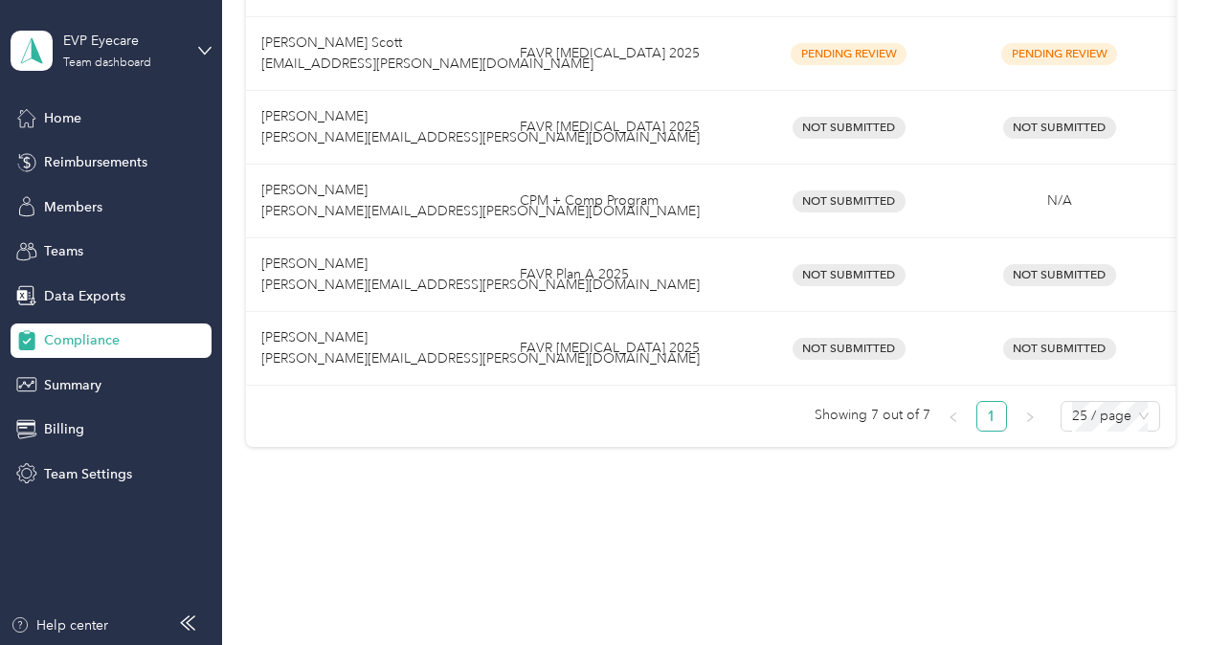  Describe the element at coordinates (64, 429) in the screenshot. I see `span: Billing` at that location.